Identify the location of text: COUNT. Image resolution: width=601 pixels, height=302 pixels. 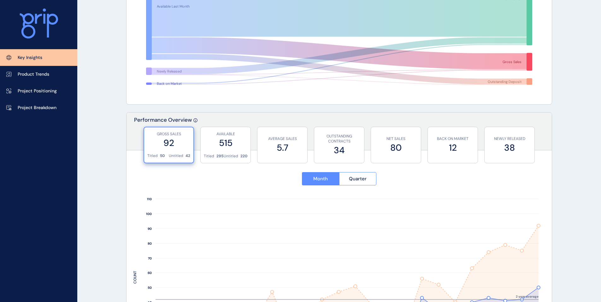
(135, 278).